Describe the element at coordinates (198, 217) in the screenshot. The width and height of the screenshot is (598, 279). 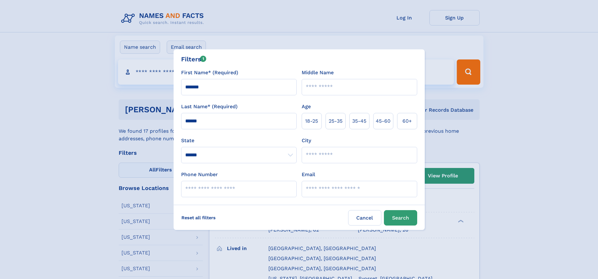
I see `label: Reset all filters` at that location.